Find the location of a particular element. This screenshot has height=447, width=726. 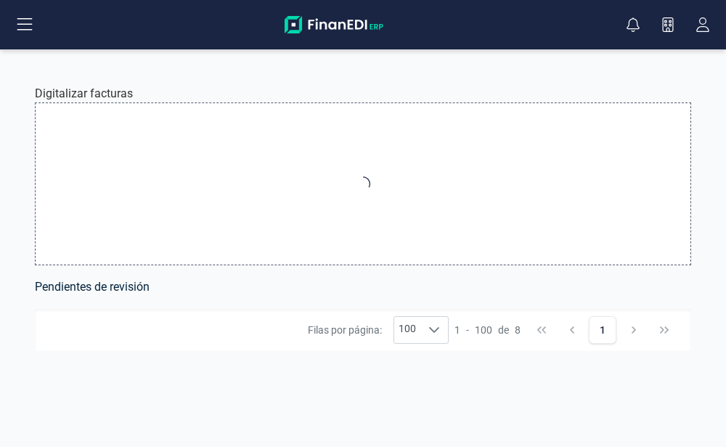

span: 1 is located at coordinates (457, 330).